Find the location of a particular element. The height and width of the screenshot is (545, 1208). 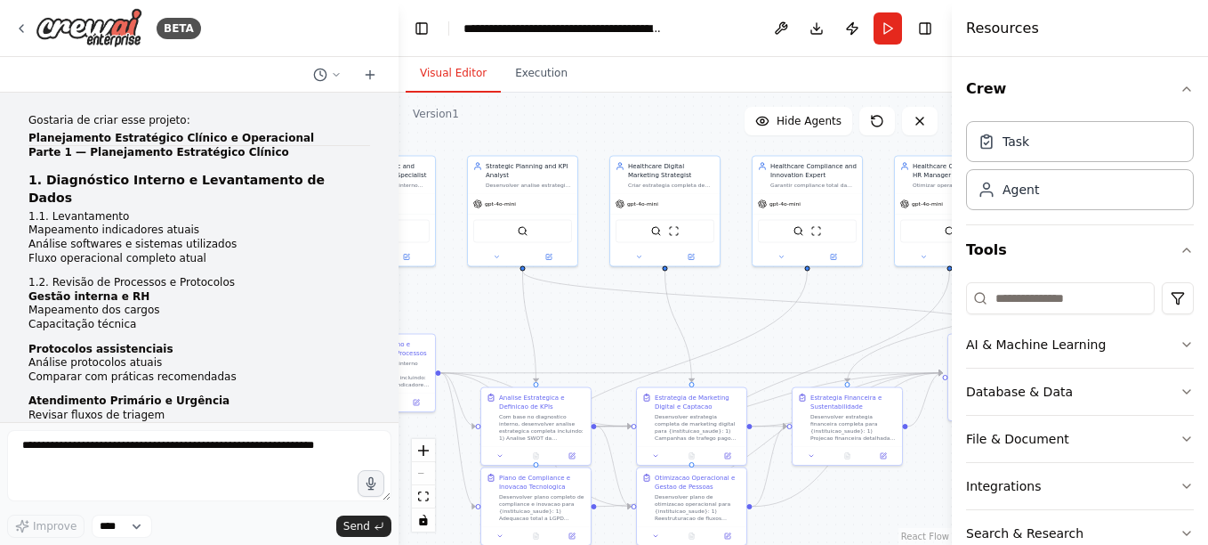

button: Click to speak your automation idea is located at coordinates (371, 483).